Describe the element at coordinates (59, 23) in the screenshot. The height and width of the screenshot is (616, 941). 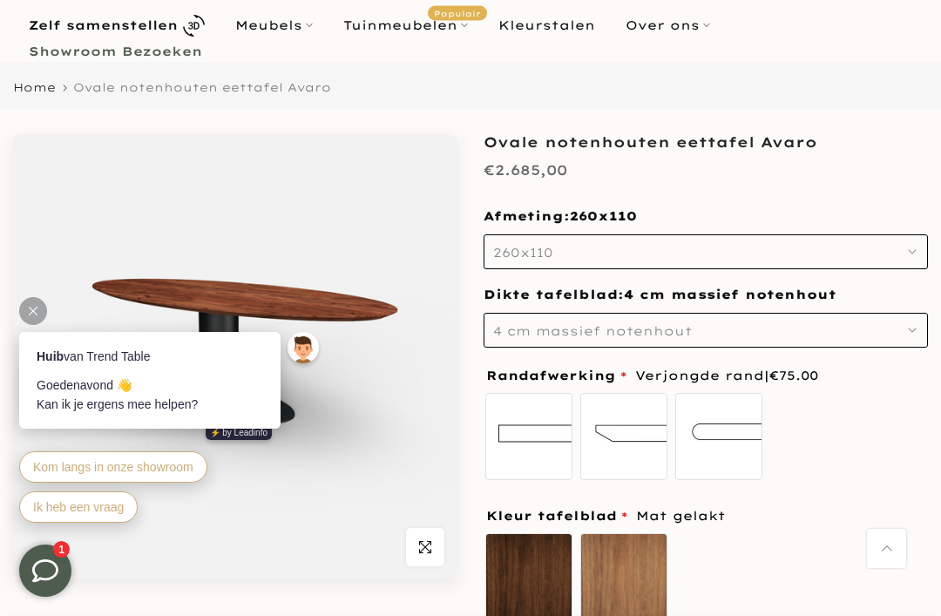
I see `span: 1` at that location.